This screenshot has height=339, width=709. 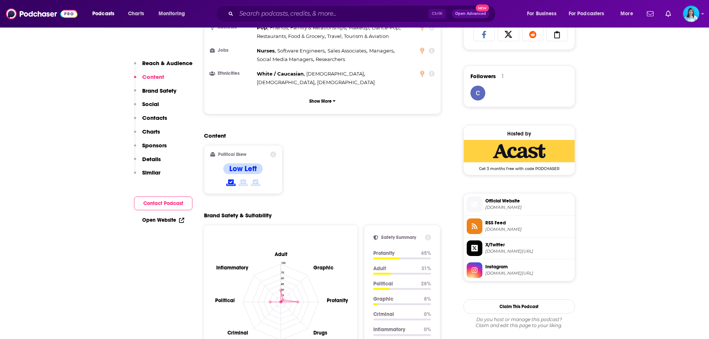 What do you see at coordinates (159, 90) in the screenshot?
I see `p: Brand Safety` at bounding box center [159, 90].